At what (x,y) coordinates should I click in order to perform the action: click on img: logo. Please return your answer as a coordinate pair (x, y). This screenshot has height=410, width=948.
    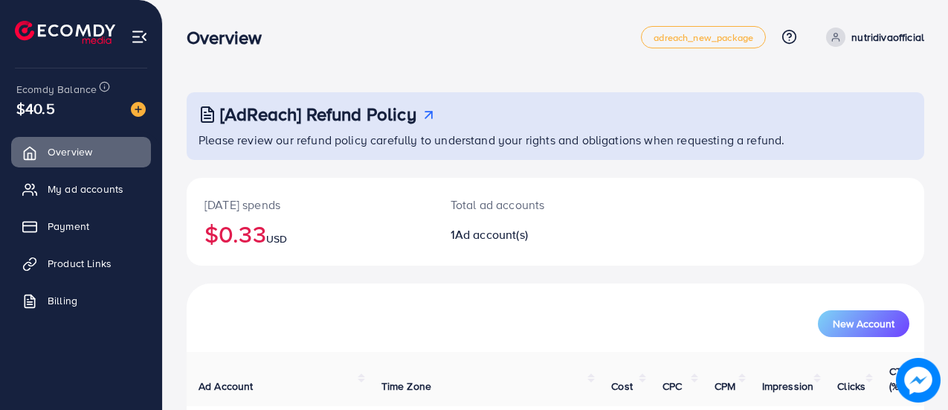
    Looking at the image, I should click on (65, 32).